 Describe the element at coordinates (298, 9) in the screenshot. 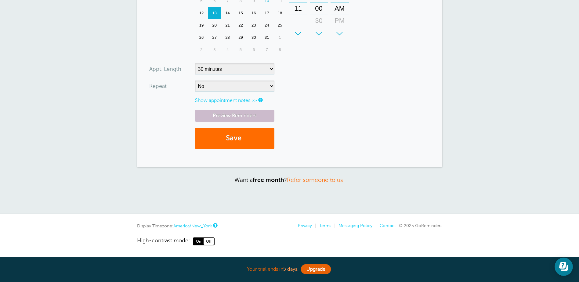

I see `div: 11` at that location.